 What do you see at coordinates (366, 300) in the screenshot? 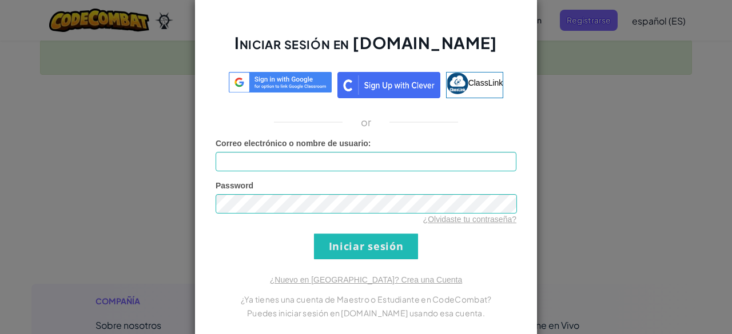
I see `p: ¿Ya tienes una cuenta de Maestro o Estudiante en CodeCombat?` at bounding box center [366, 300].